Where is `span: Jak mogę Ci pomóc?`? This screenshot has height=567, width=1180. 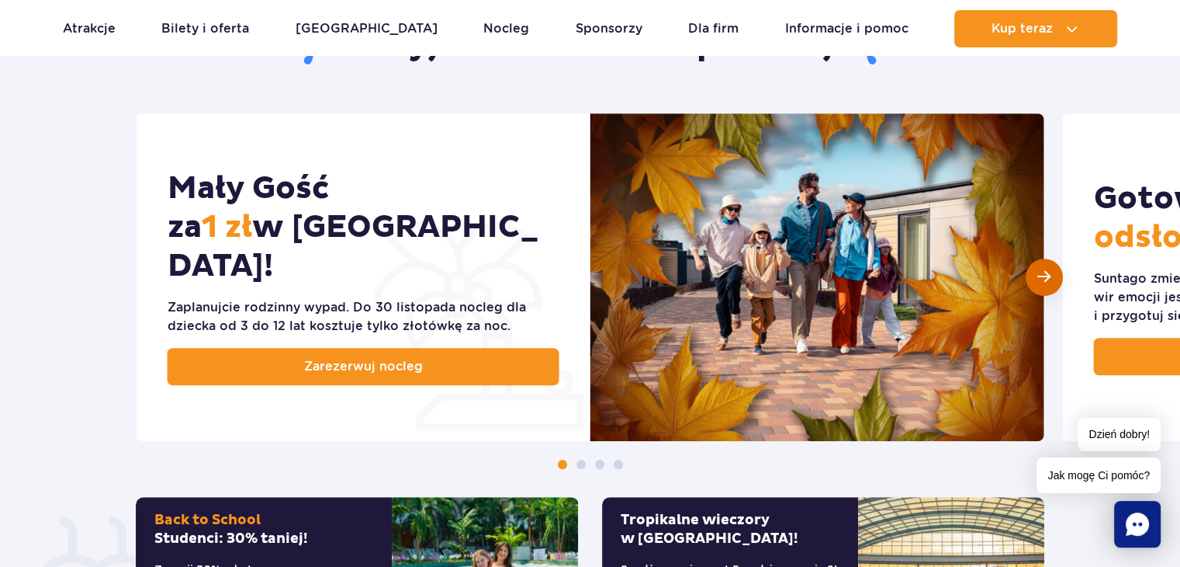
span: Jak mogę Ci pomóc? is located at coordinates (1099, 475).